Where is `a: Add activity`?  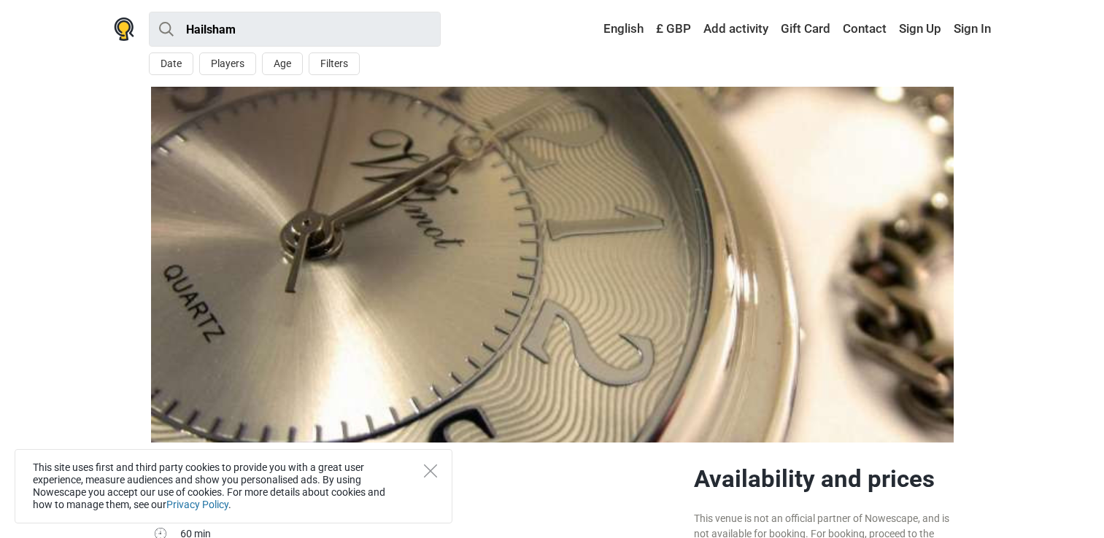 a: Add activity is located at coordinates (735, 29).